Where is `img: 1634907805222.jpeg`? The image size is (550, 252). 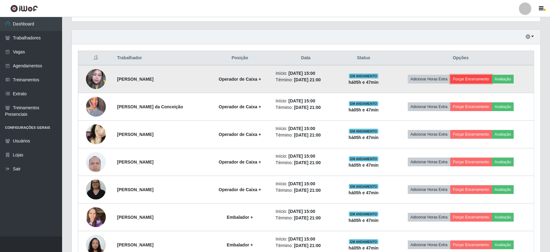 img: 1634907805222.jpeg is located at coordinates (96, 79).